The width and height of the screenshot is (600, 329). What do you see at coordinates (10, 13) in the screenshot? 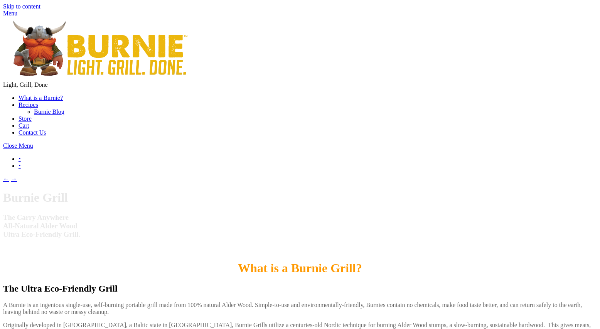
I see `span: Menu` at bounding box center [10, 13].